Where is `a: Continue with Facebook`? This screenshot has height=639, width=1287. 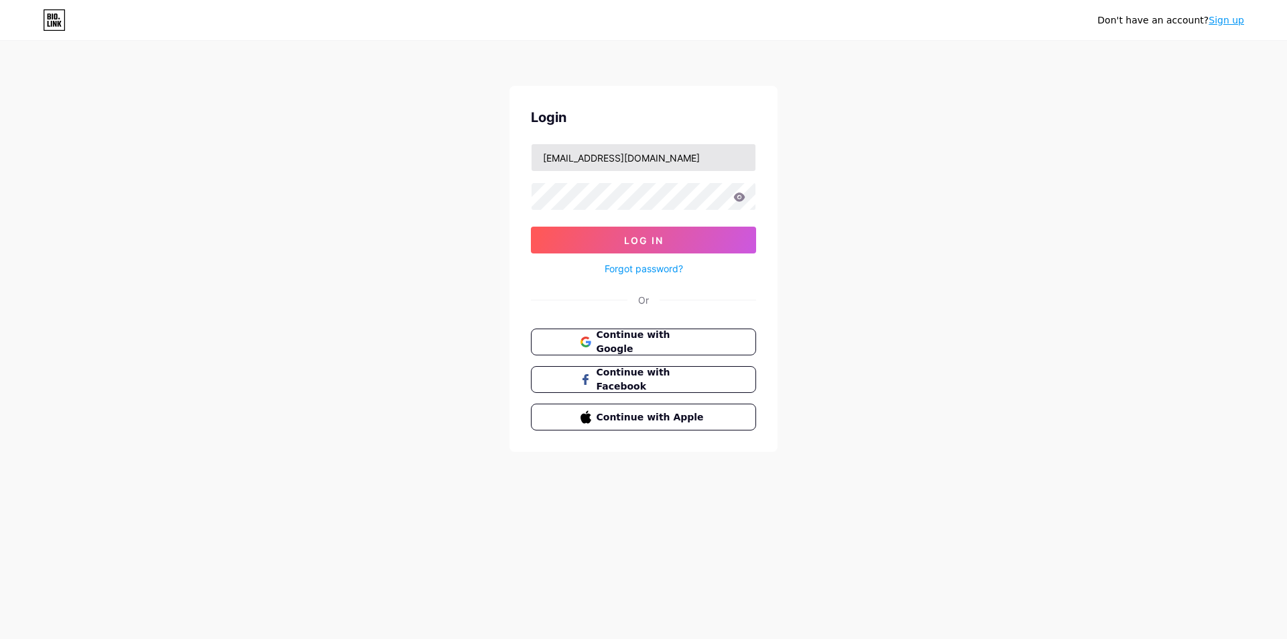
a: Continue with Facebook is located at coordinates (643, 379).